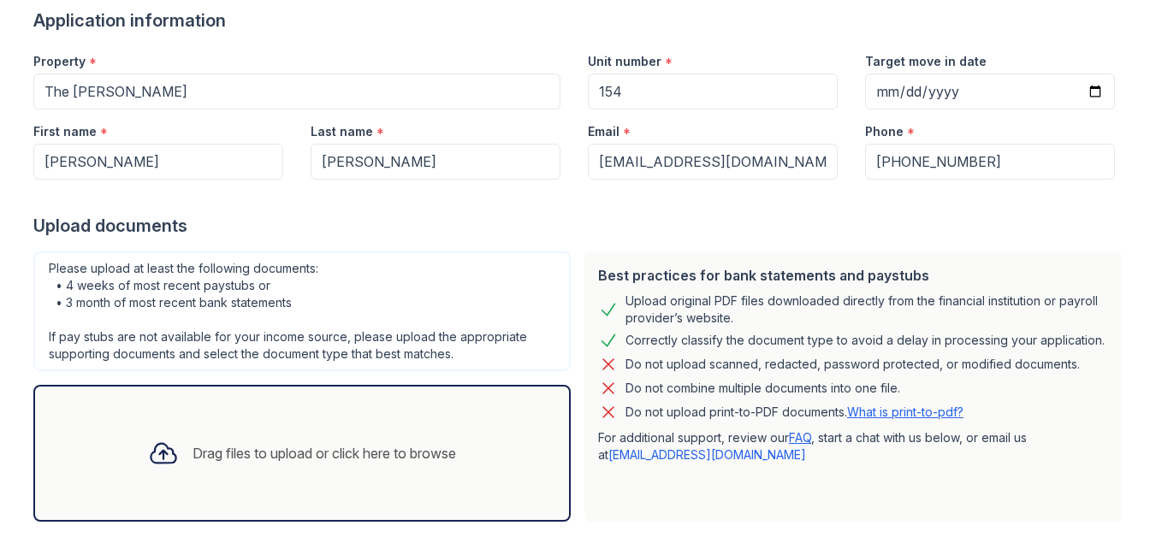 The width and height of the screenshot is (1162, 549). What do you see at coordinates (302, 312) in the screenshot?
I see `div: Please upload at least the following documents: • 4 weeks of most recent paystubs or • 3 month of...` at bounding box center [302, 312].